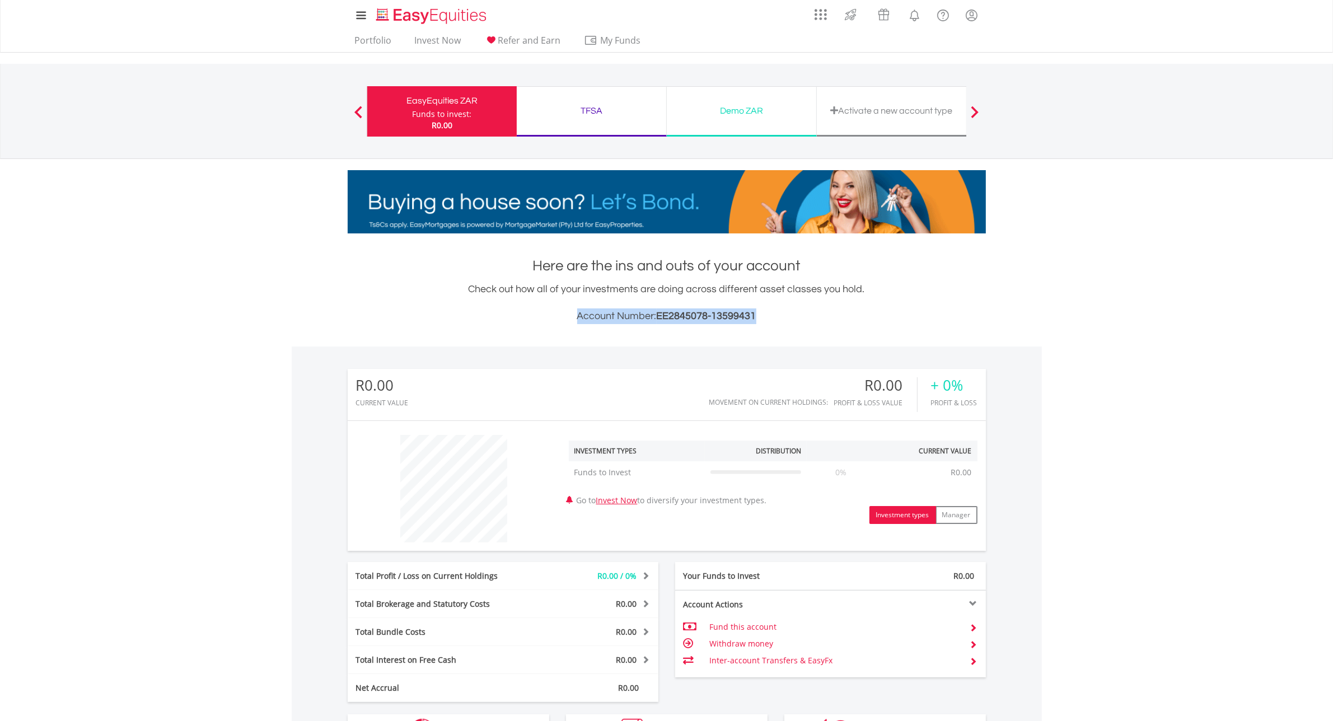  I want to click on a: Refer and Earn, so click(522, 43).